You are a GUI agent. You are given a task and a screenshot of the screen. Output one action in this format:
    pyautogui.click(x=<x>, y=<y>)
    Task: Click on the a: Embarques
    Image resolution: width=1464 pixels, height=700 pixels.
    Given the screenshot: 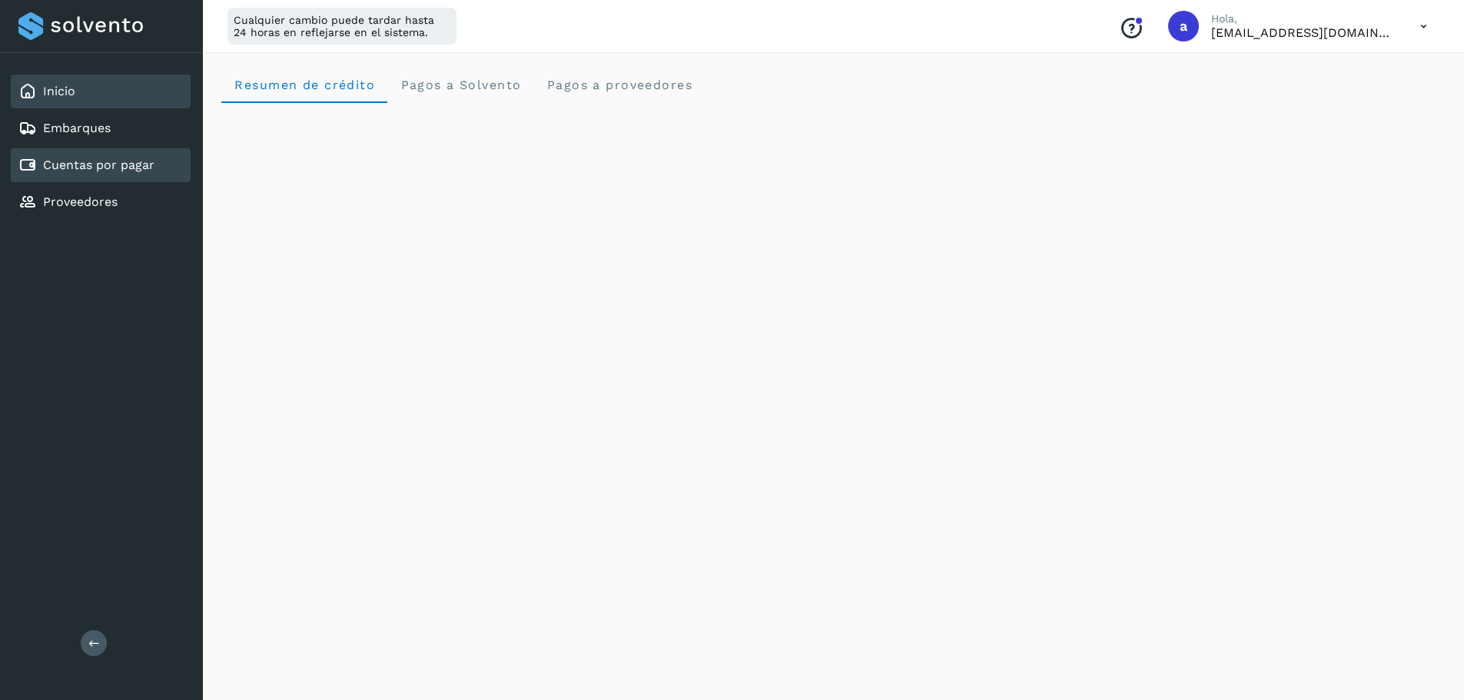 What is the action you would take?
    pyautogui.click(x=77, y=128)
    